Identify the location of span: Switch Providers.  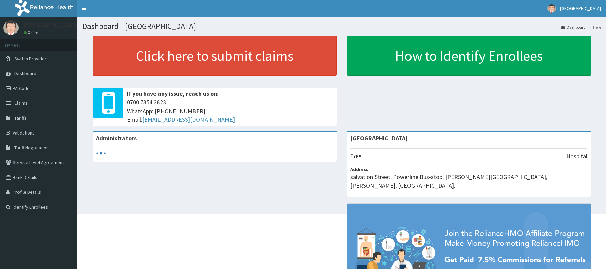
(32, 59).